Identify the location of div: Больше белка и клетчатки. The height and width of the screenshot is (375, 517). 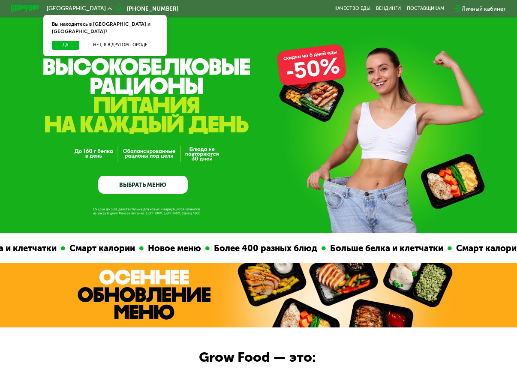
(384, 248).